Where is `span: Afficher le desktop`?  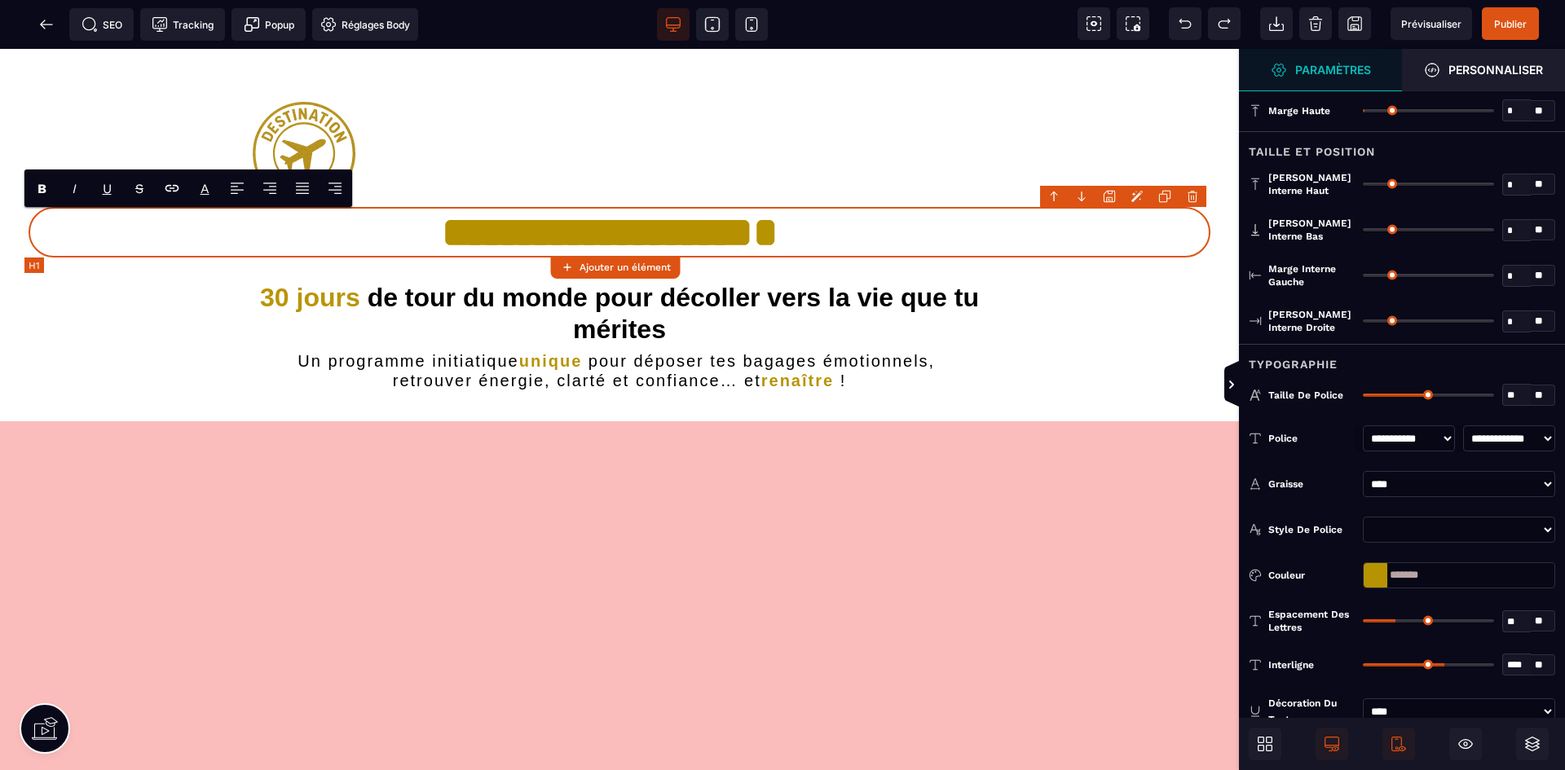
span: Afficher le desktop is located at coordinates (1332, 744).